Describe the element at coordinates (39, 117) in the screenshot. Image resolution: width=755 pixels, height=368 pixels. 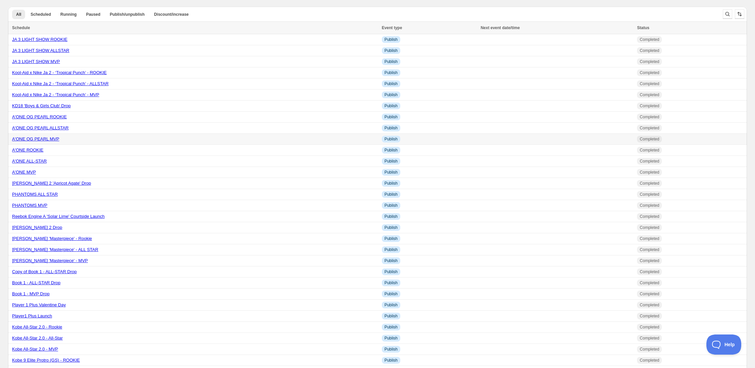
I see `a: A'ONE OG PEARL ROOKIE` at that location.